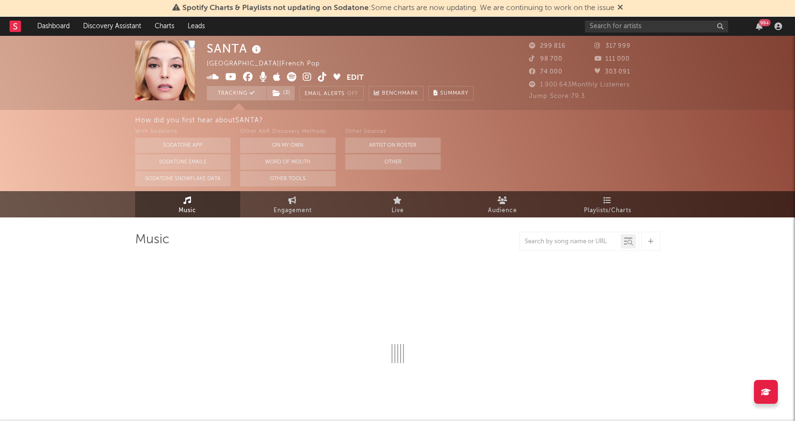 This screenshot has width=795, height=421. Describe the element at coordinates (183, 179) in the screenshot. I see `button: Sodatone Snowflake Data` at that location.